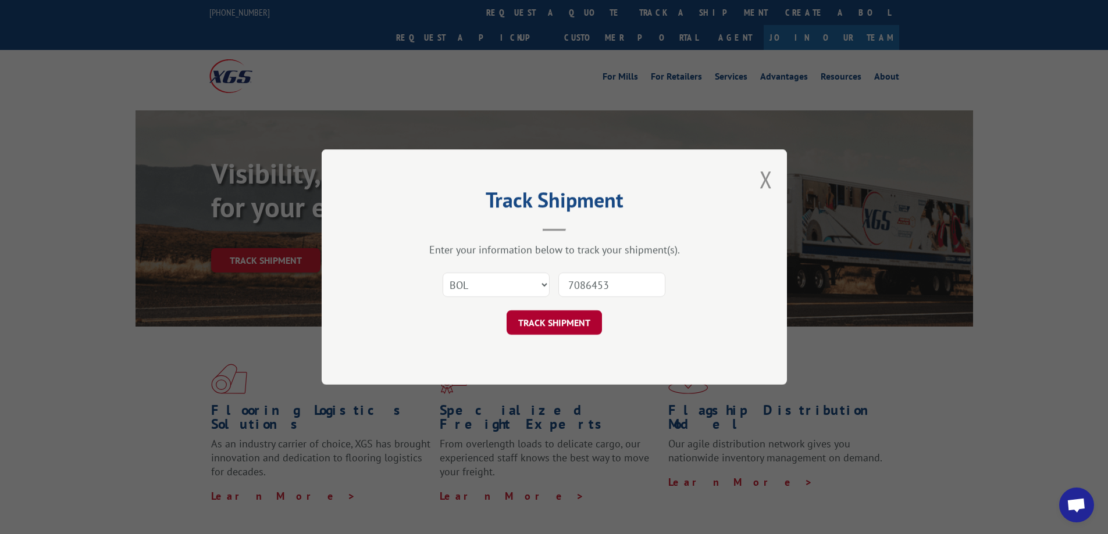 This screenshot has height=534, width=1108. Describe the element at coordinates (554, 203) in the screenshot. I see `h2: Track Shipment` at that location.